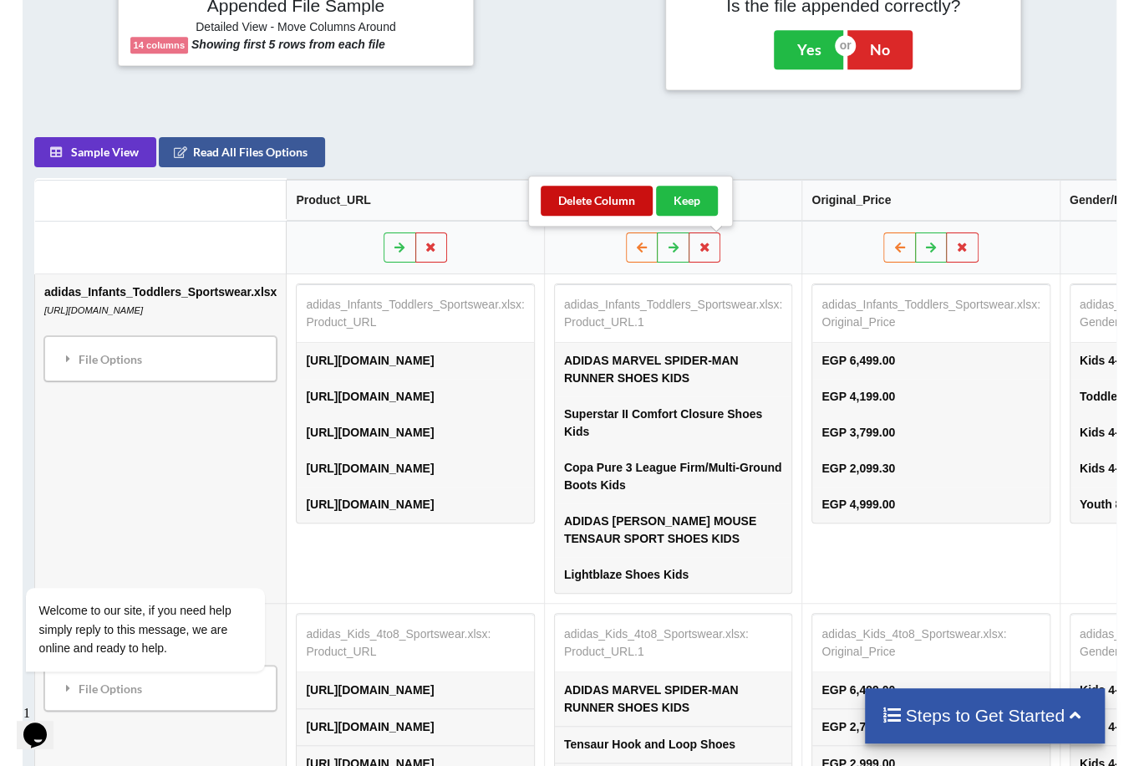 The height and width of the screenshot is (766, 1139). What do you see at coordinates (880, 49) in the screenshot?
I see `button: No` at bounding box center [880, 49].